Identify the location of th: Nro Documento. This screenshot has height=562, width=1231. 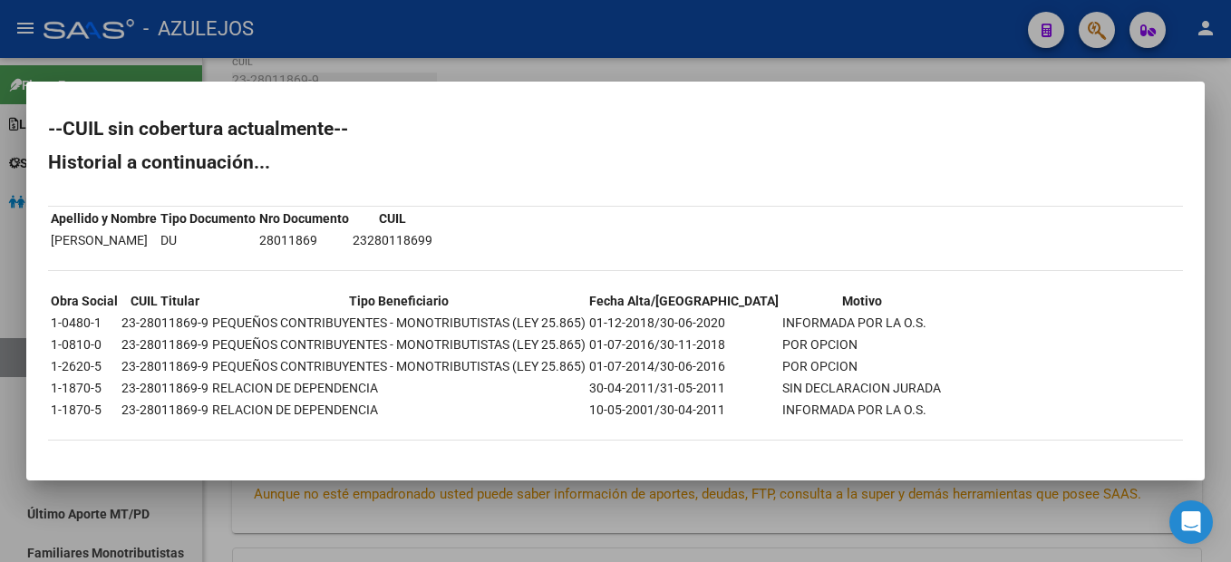
(304, 218).